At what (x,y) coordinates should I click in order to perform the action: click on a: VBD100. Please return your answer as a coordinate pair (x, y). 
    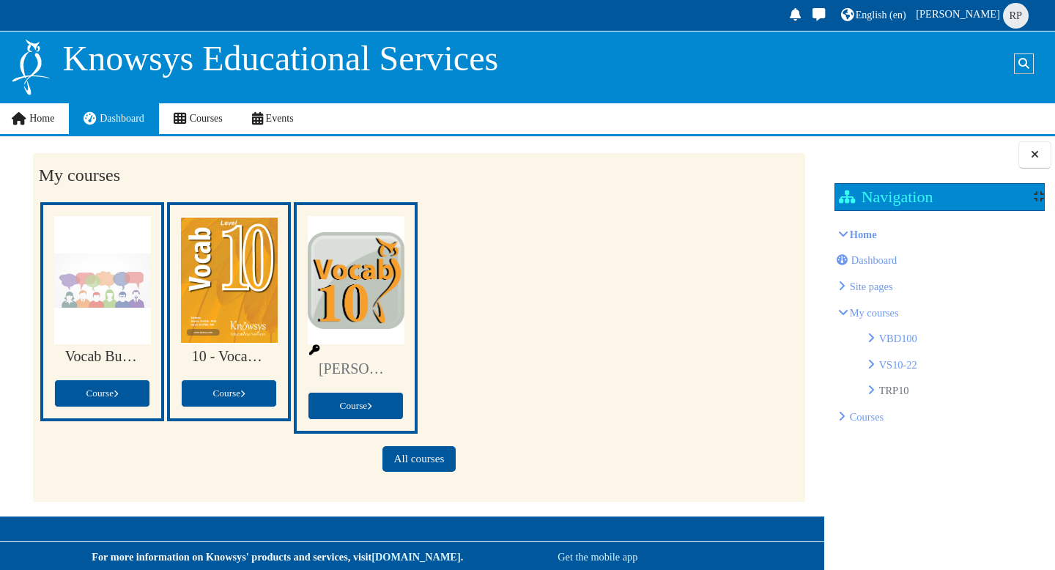
    Looking at the image, I should click on (898, 338).